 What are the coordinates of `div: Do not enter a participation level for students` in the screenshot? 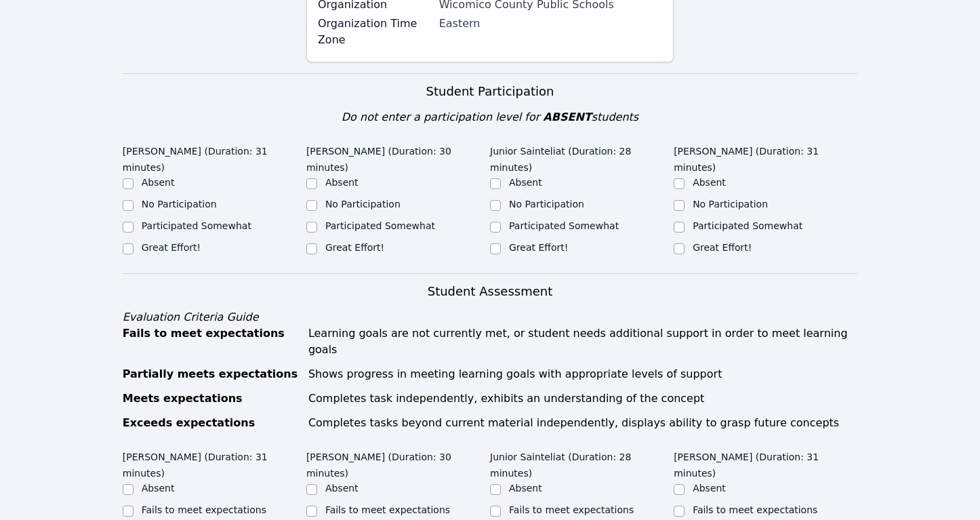 It's located at (490, 117).